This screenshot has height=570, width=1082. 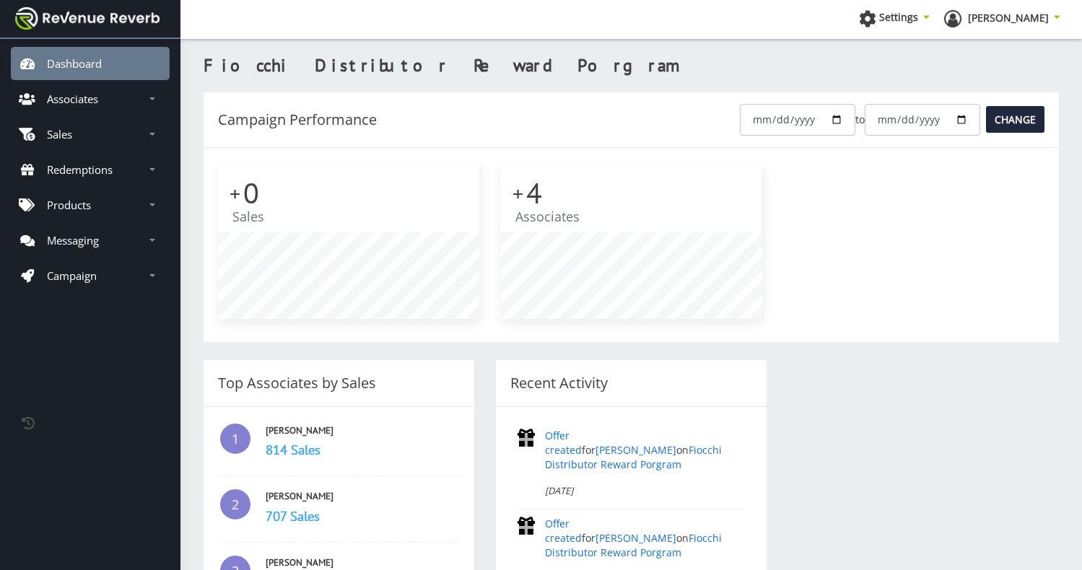 What do you see at coordinates (90, 64) in the screenshot?
I see `a: Dashboard` at bounding box center [90, 64].